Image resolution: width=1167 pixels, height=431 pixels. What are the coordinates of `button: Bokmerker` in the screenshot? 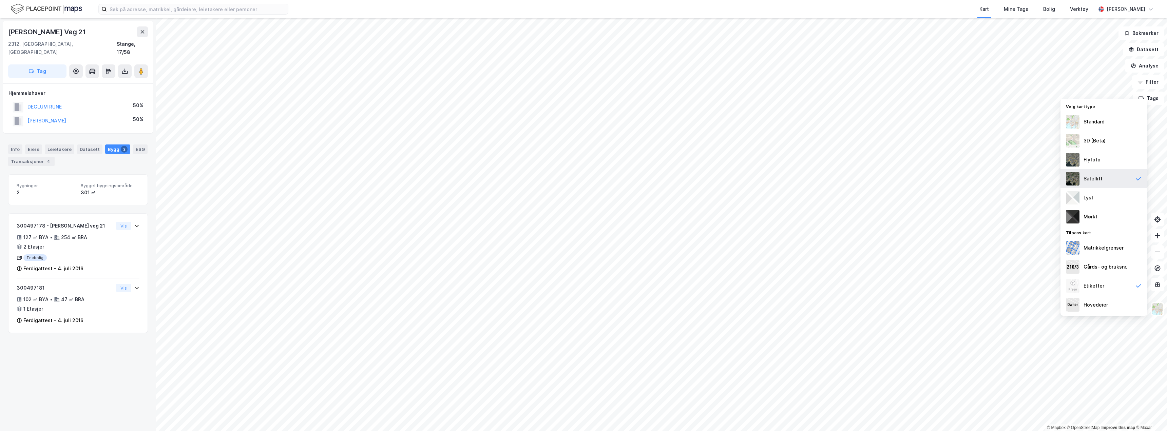 It's located at (1142, 33).